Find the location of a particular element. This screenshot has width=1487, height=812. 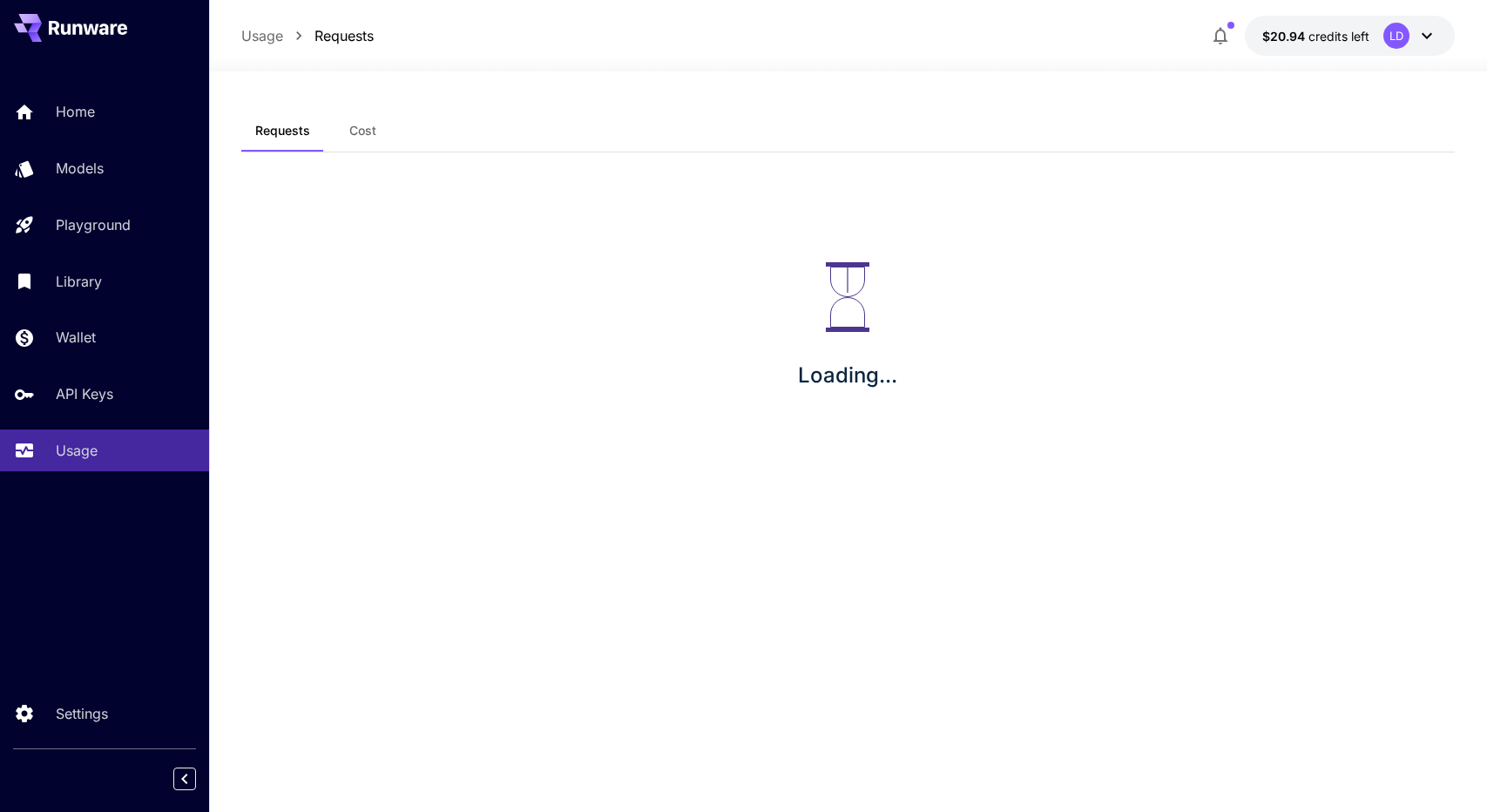

div: LD is located at coordinates (1397, 36).